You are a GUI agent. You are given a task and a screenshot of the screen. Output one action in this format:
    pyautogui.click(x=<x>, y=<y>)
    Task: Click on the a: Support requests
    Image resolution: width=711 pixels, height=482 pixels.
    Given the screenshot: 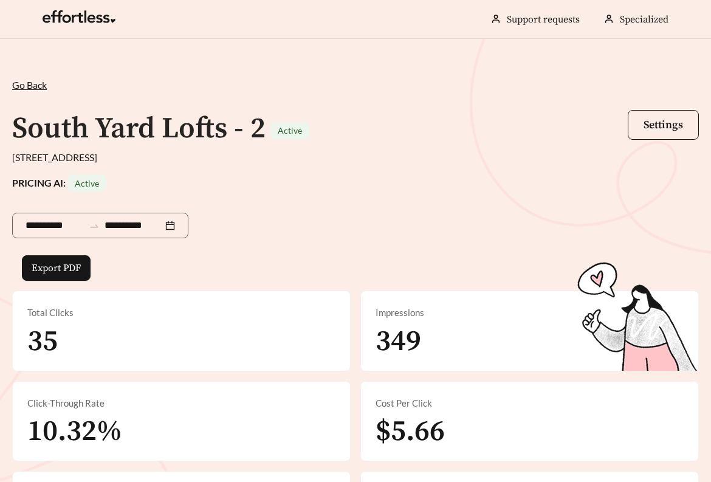 What is the action you would take?
    pyautogui.click(x=543, y=19)
    